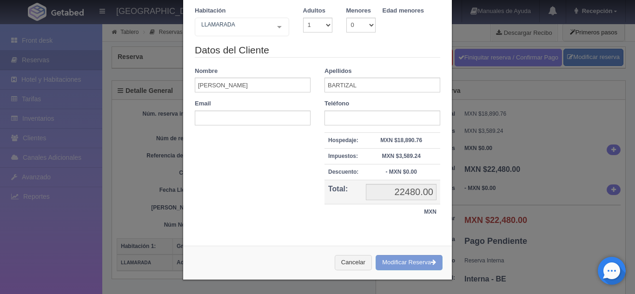  Describe the element at coordinates (210, 11) in the screenshot. I see `label: Habitación` at that location.